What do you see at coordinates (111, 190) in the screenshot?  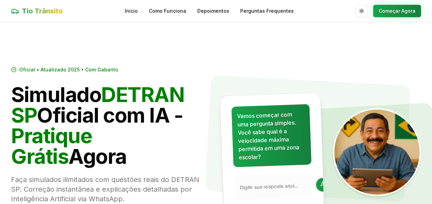 I see `p: Faça simulados ilimitados com questões reais do DETRAN SP. Correção instantânea e explicações det...` at bounding box center [111, 190].